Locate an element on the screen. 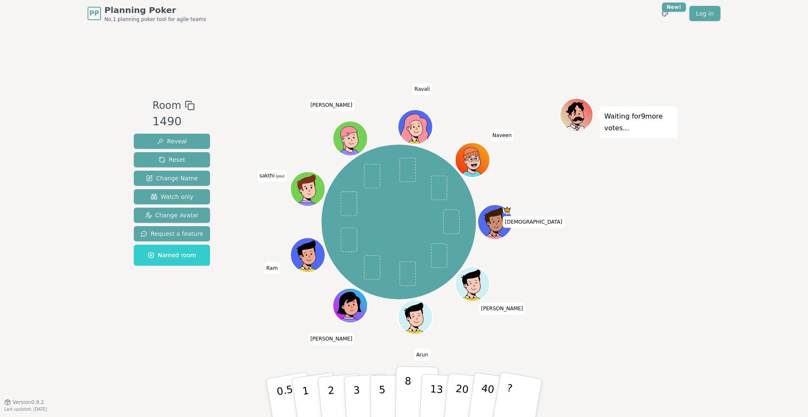 The width and height of the screenshot is (808, 417). button: Change Avatar is located at coordinates (172, 215).